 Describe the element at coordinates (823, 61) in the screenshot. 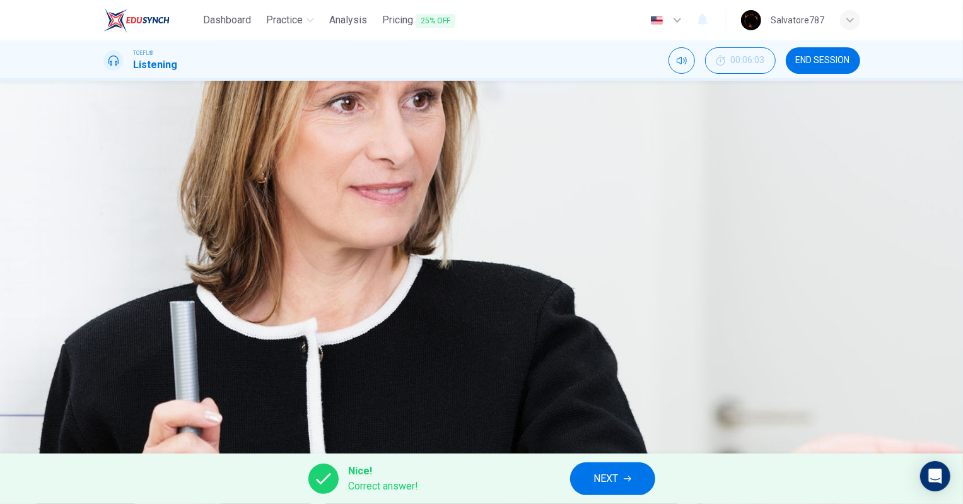

I see `span: END SESSION` at that location.